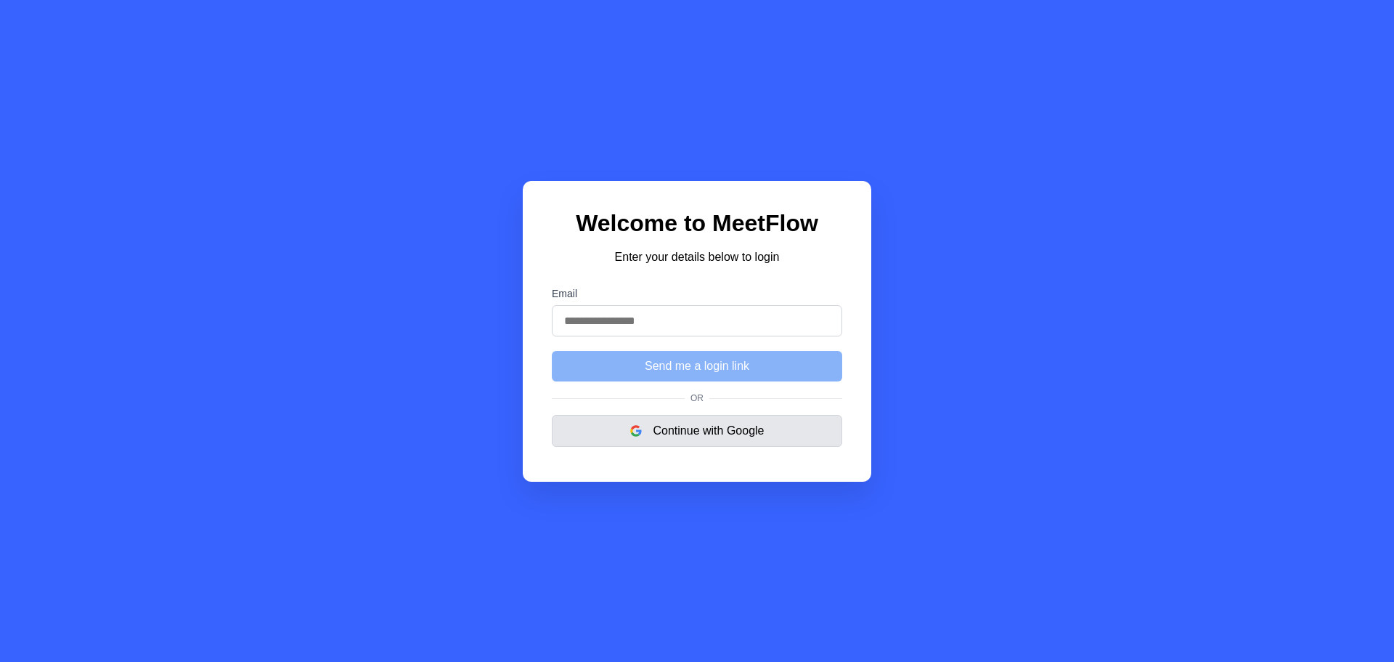 The image size is (1394, 662). Describe the element at coordinates (636, 431) in the screenshot. I see `img: google logo` at that location.